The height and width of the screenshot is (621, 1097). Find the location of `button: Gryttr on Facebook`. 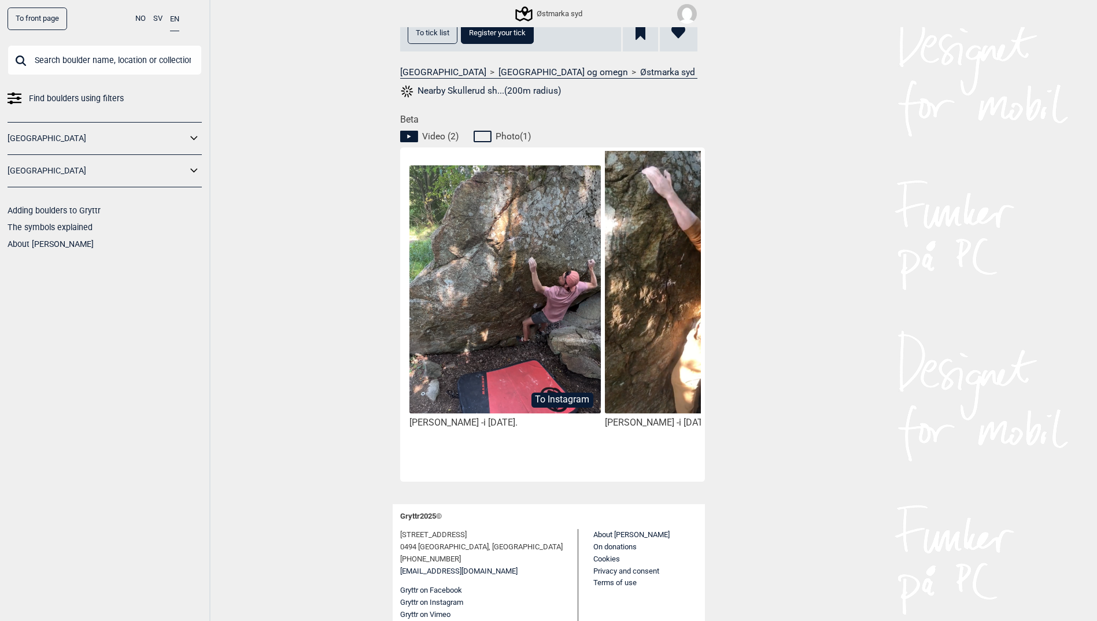

button: Gryttr on Facebook is located at coordinates (431, 590).